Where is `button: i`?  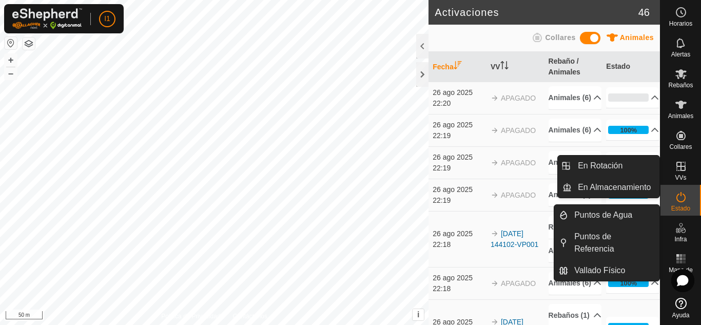
button: i is located at coordinates (418, 315).